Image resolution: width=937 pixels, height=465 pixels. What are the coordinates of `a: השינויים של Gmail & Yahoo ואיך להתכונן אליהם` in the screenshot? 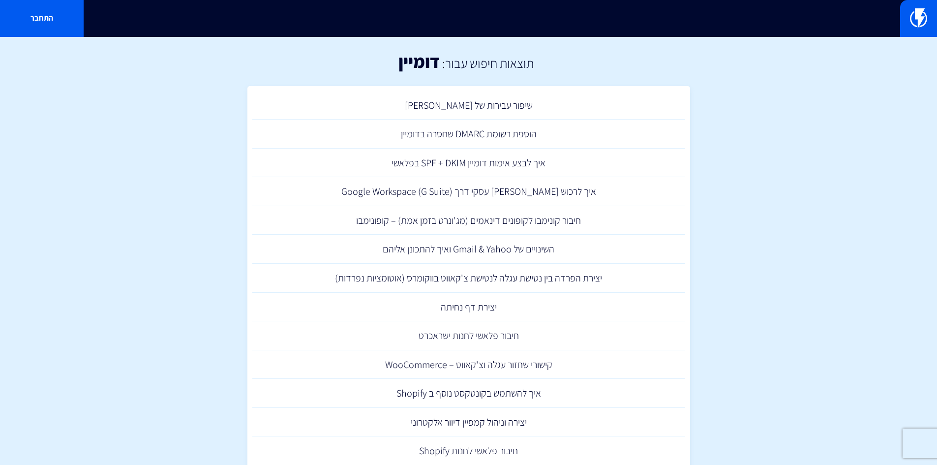 It's located at (469, 249).